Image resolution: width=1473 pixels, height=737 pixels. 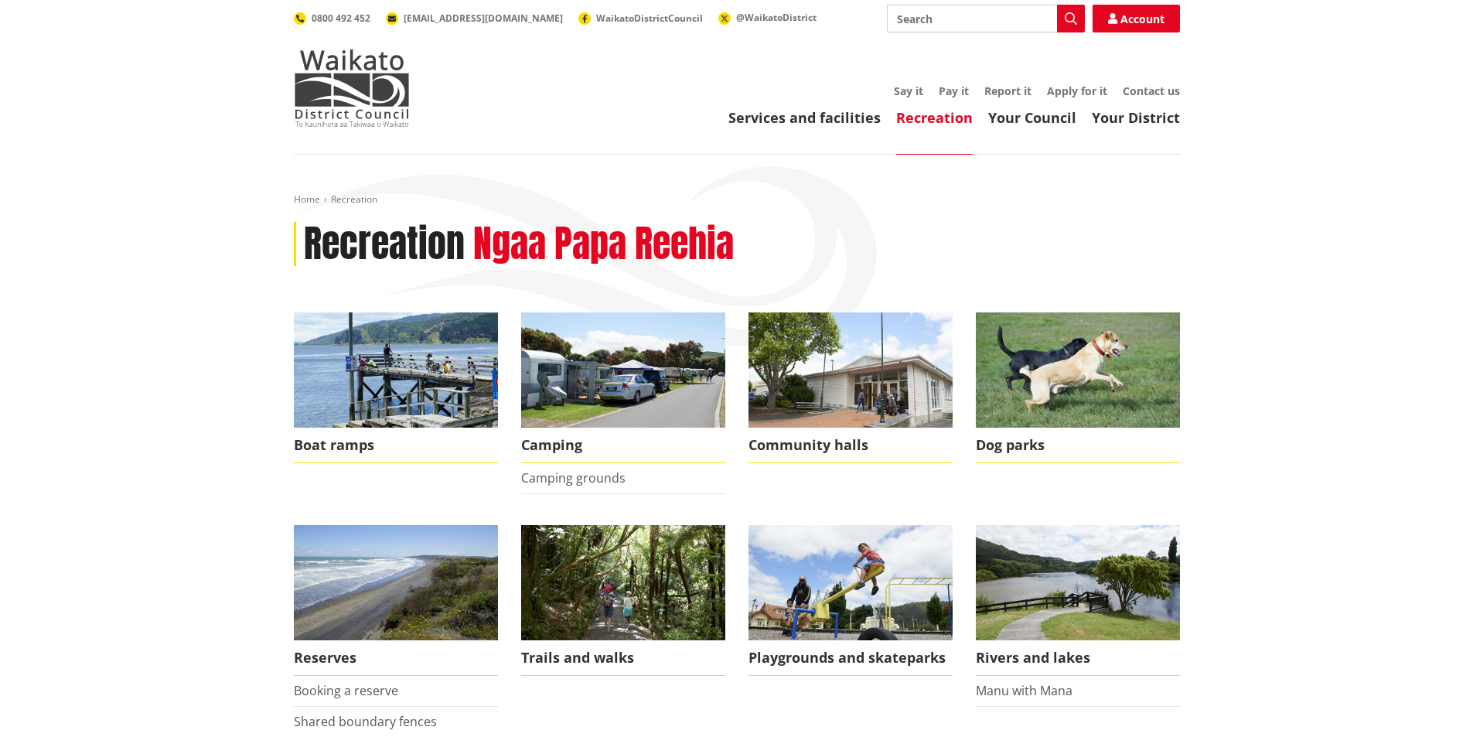 What do you see at coordinates (1136, 118) in the screenshot?
I see `a: Your District` at bounding box center [1136, 118].